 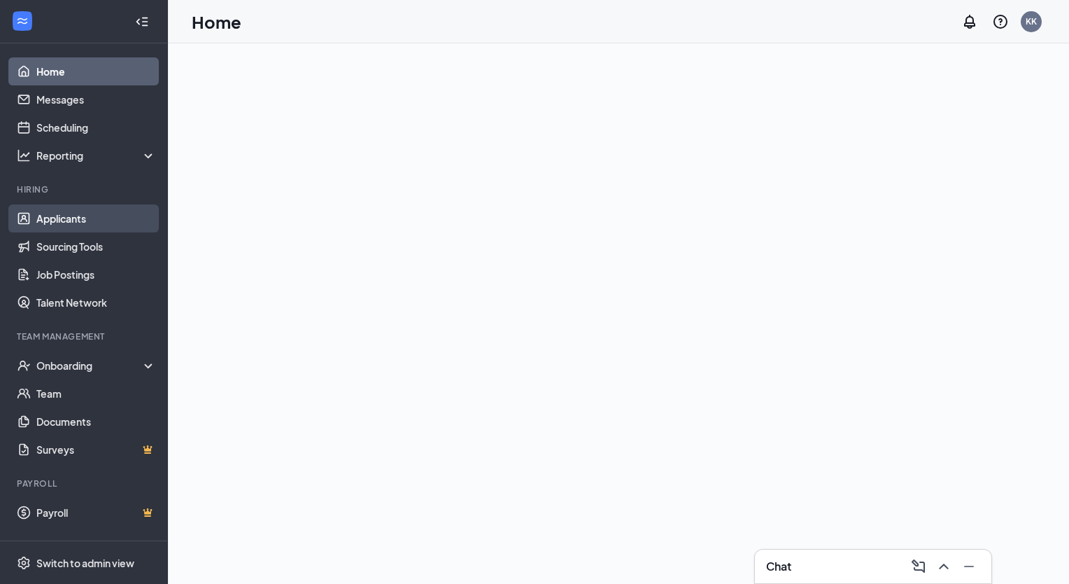 I want to click on div: Onboarding, so click(x=90, y=365).